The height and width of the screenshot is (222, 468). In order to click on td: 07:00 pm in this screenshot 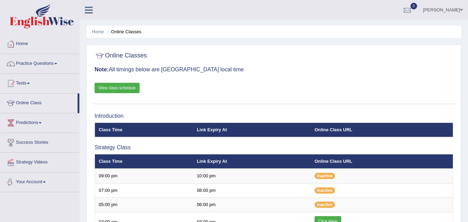, I will do `click(144, 191)`.